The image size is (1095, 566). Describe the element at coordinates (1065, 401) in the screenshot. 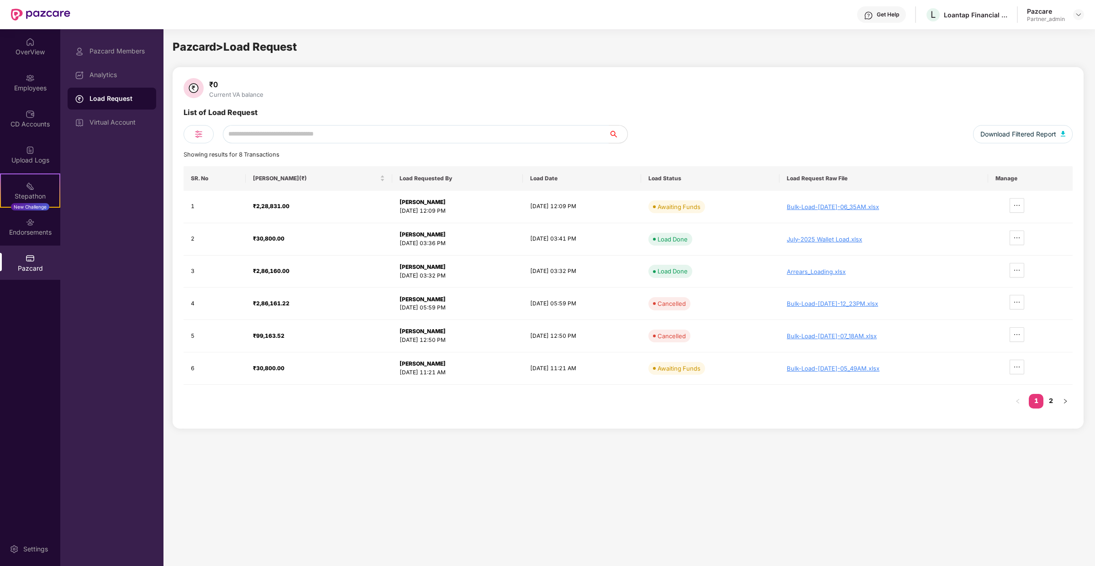

I see `button: right` at that location.